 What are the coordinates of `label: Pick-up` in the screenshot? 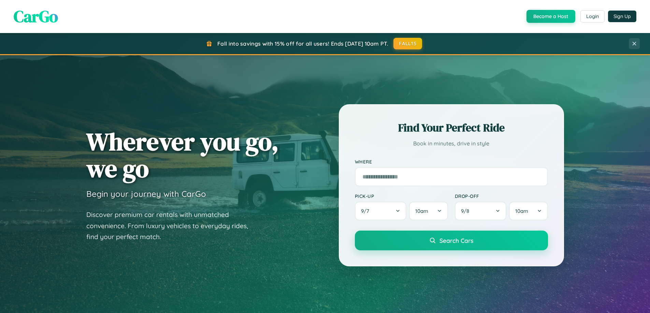 It's located at (401, 196).